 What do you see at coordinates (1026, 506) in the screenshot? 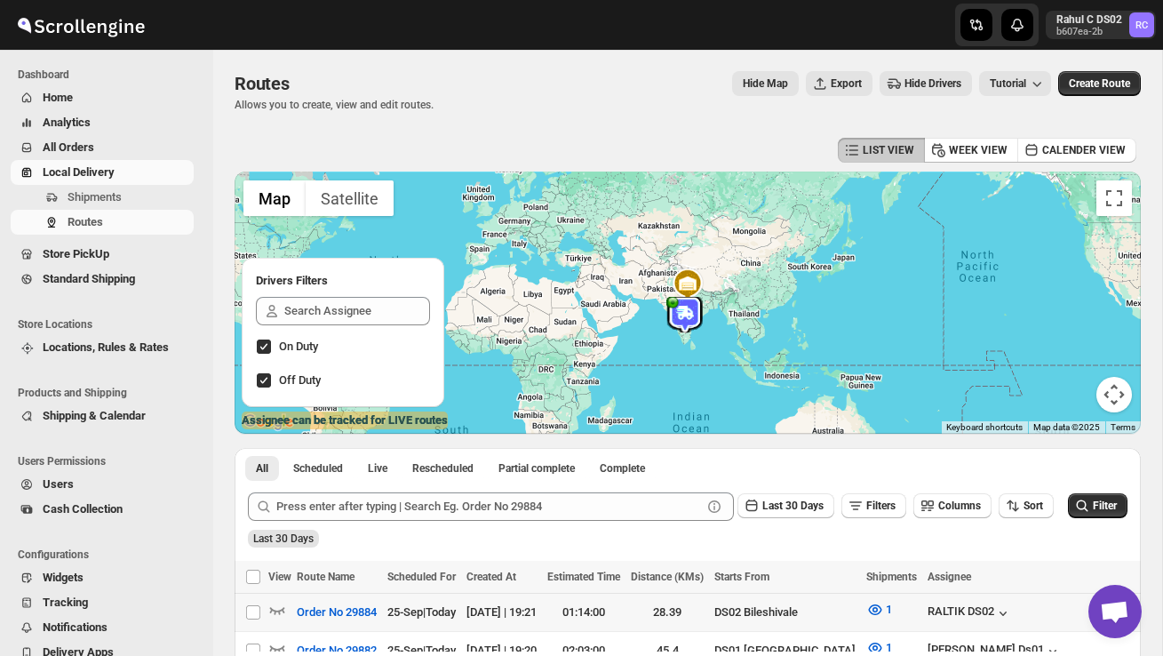
I see `button: Sort` at bounding box center [1026, 506].